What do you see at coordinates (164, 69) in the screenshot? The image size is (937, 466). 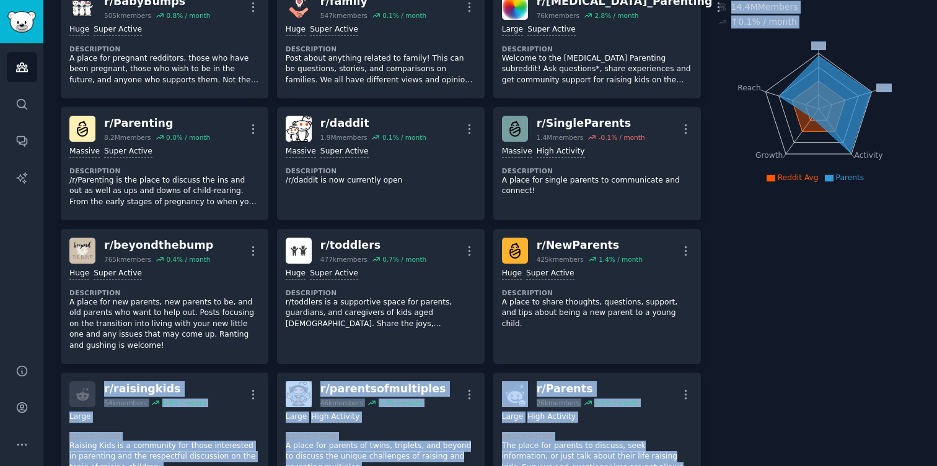 I see `p: A place for pregnant redditors, those who have been pregnant, those who wish to be in the future,...` at bounding box center [164, 69].